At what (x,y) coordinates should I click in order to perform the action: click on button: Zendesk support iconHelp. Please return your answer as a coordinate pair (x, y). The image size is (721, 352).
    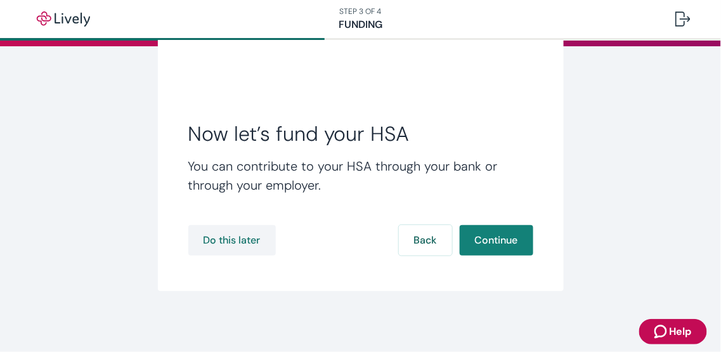
    Looking at the image, I should click on (673, 332).